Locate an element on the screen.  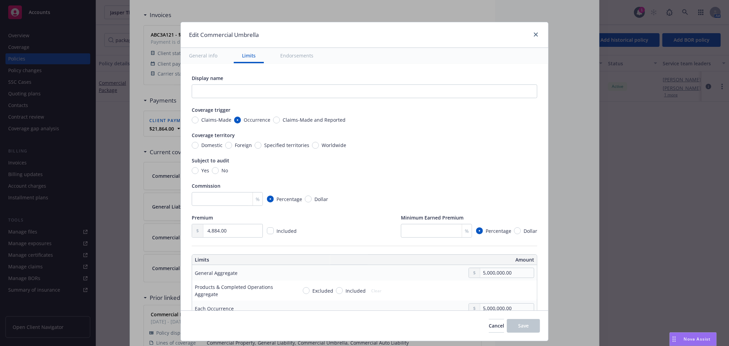
input: Included is located at coordinates (339, 290).